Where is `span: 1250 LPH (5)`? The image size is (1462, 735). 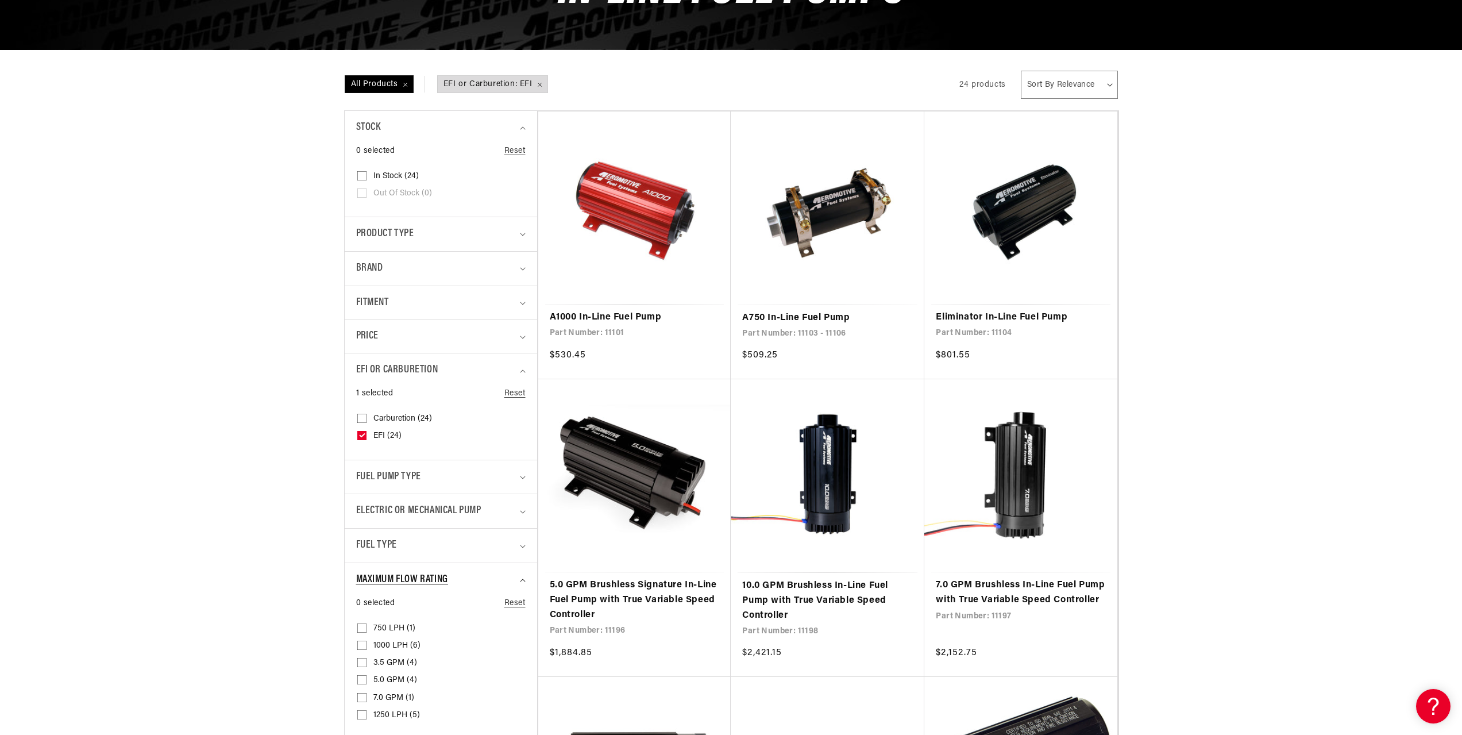 span: 1250 LPH (5) is located at coordinates (396, 715).